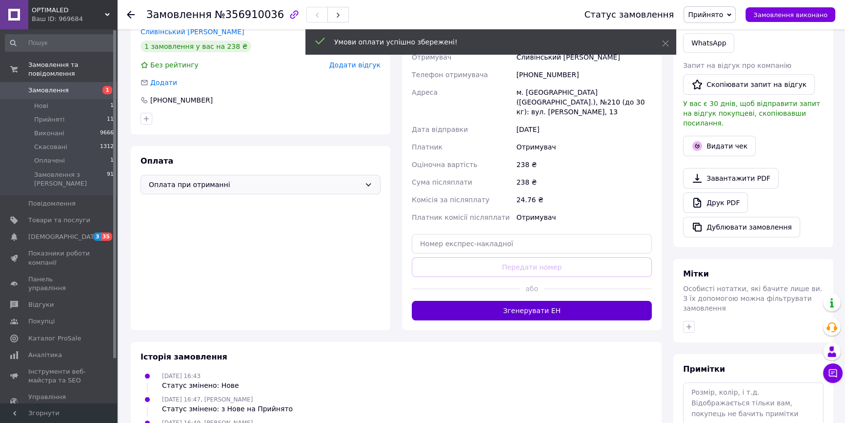 This screenshot has height=423, width=845. I want to click on span: 35, so click(106, 236).